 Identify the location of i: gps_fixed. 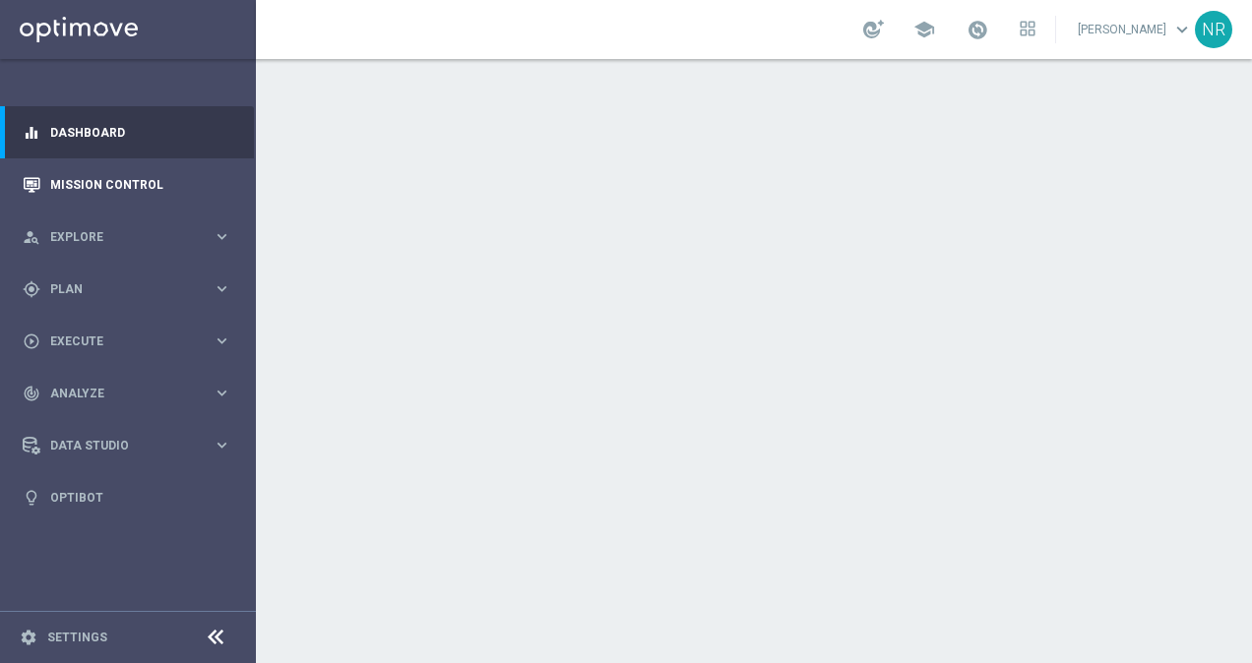
(31, 289).